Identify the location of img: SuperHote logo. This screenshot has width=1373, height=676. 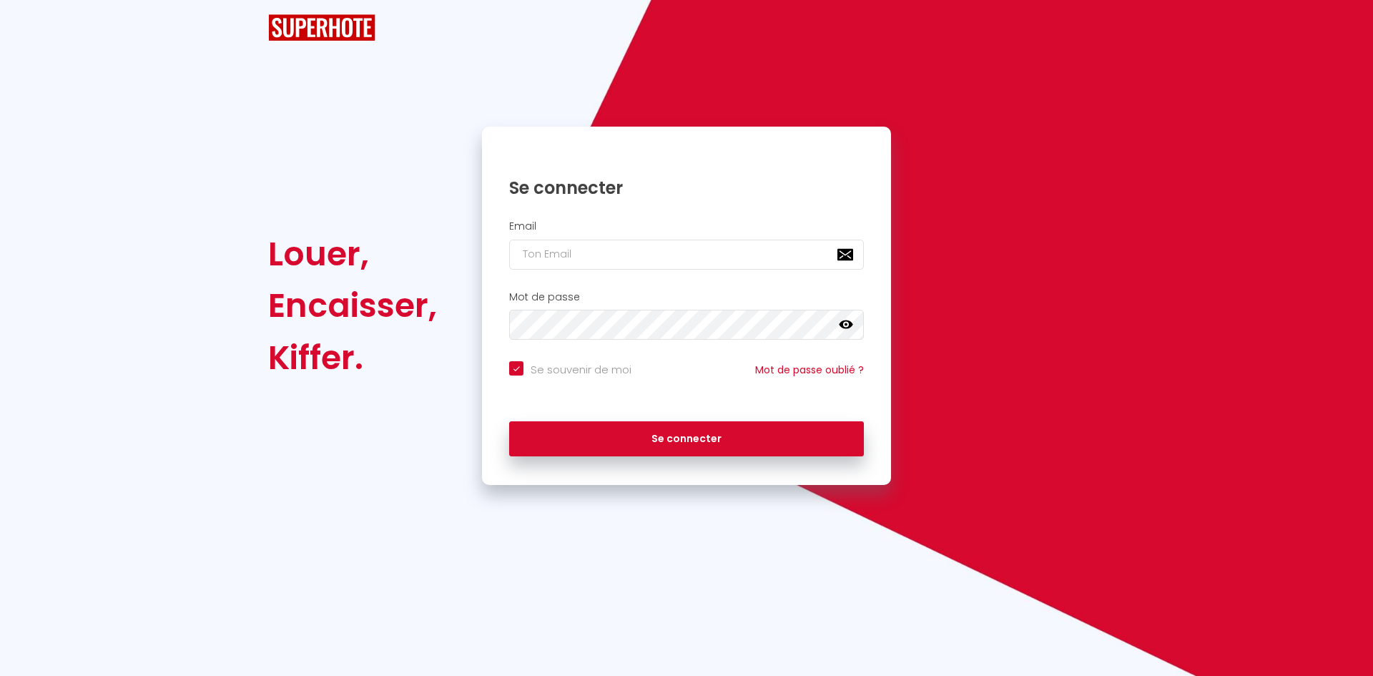
(322, 27).